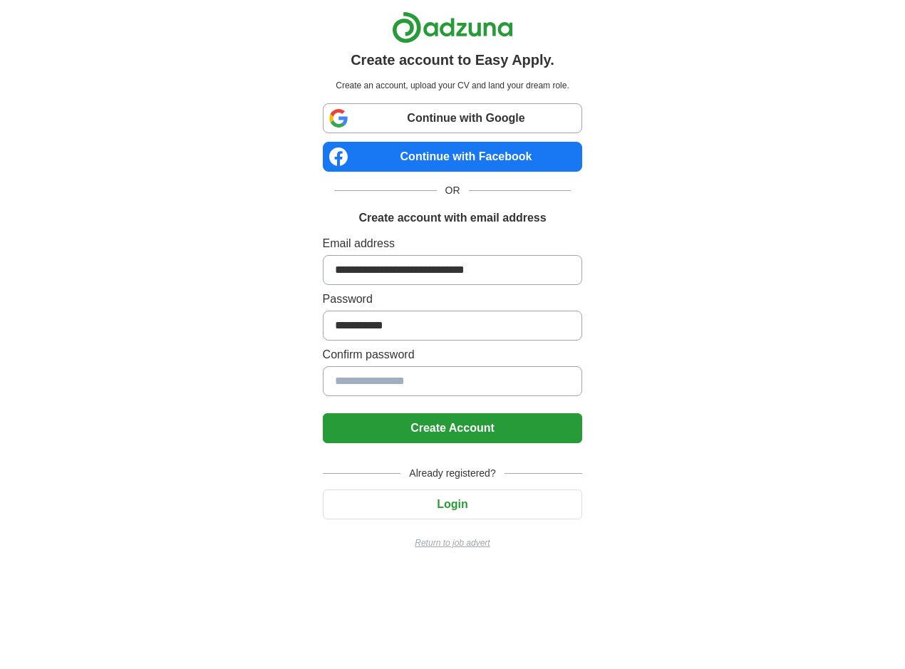 This screenshot has width=905, height=669. Describe the element at coordinates (452, 543) in the screenshot. I see `p: Return to job advert` at that location.